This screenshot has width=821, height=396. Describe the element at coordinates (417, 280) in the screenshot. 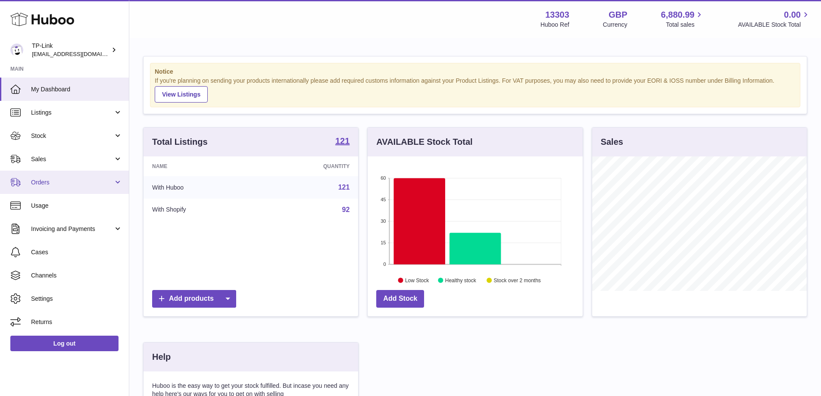

I see `text: Low Stock` at that location.